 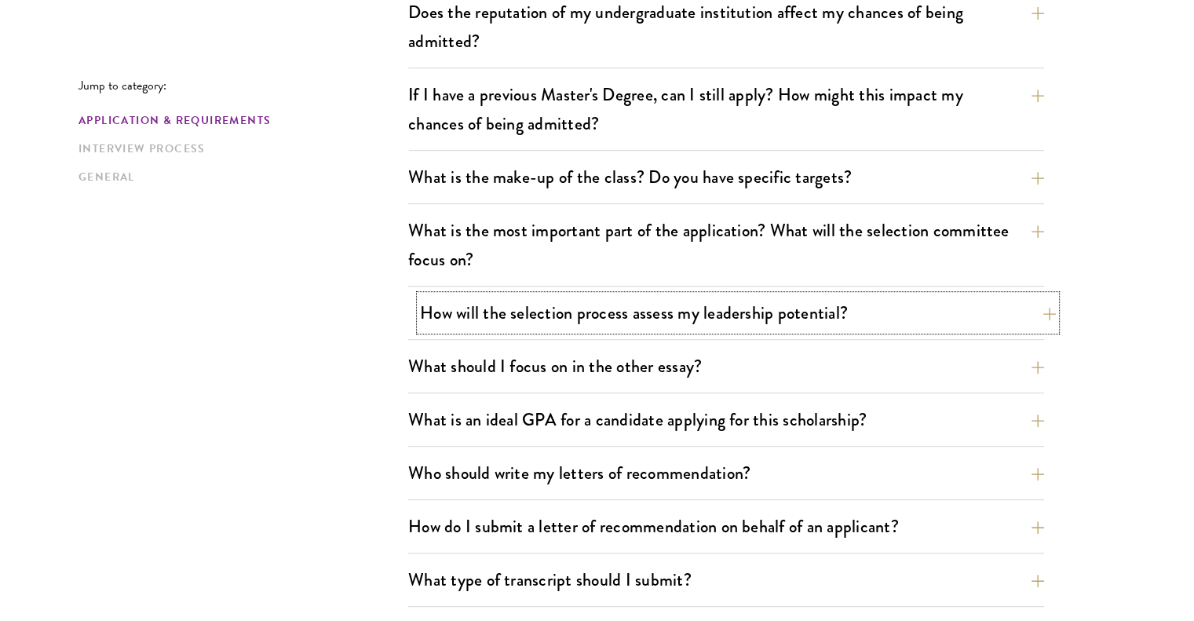 I want to click on button: What is the most important part of the application? What will the selection committee focus on?, so click(x=726, y=245).